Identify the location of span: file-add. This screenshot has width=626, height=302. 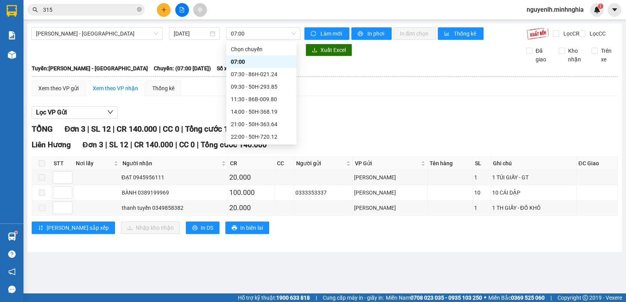
(182, 10).